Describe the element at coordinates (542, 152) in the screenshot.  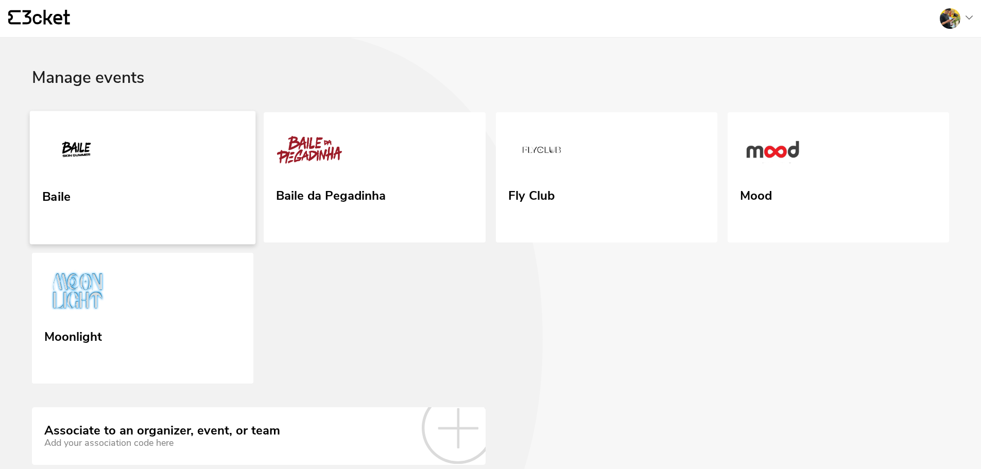
I see `img: Fly Club` at that location.